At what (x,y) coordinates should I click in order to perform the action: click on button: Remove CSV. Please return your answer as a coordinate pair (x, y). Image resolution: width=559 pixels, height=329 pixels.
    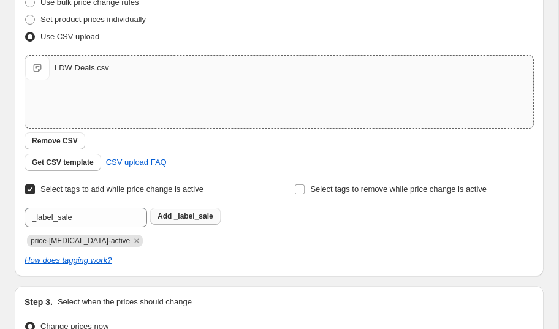
    Looking at the image, I should click on (55, 141).